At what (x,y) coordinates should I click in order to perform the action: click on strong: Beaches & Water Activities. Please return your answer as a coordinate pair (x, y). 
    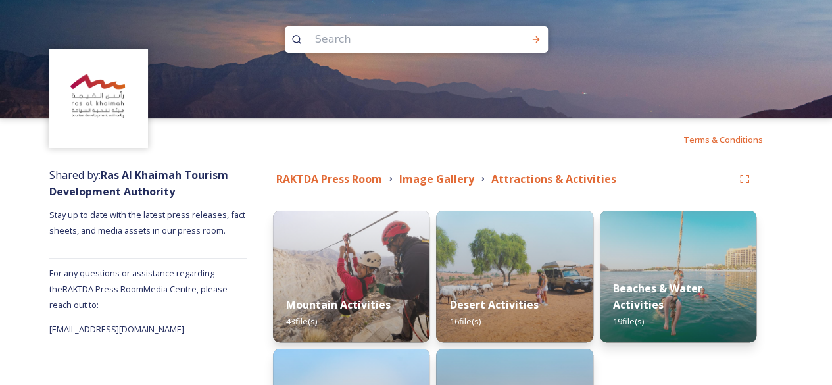
    Looking at the image, I should click on (658, 296).